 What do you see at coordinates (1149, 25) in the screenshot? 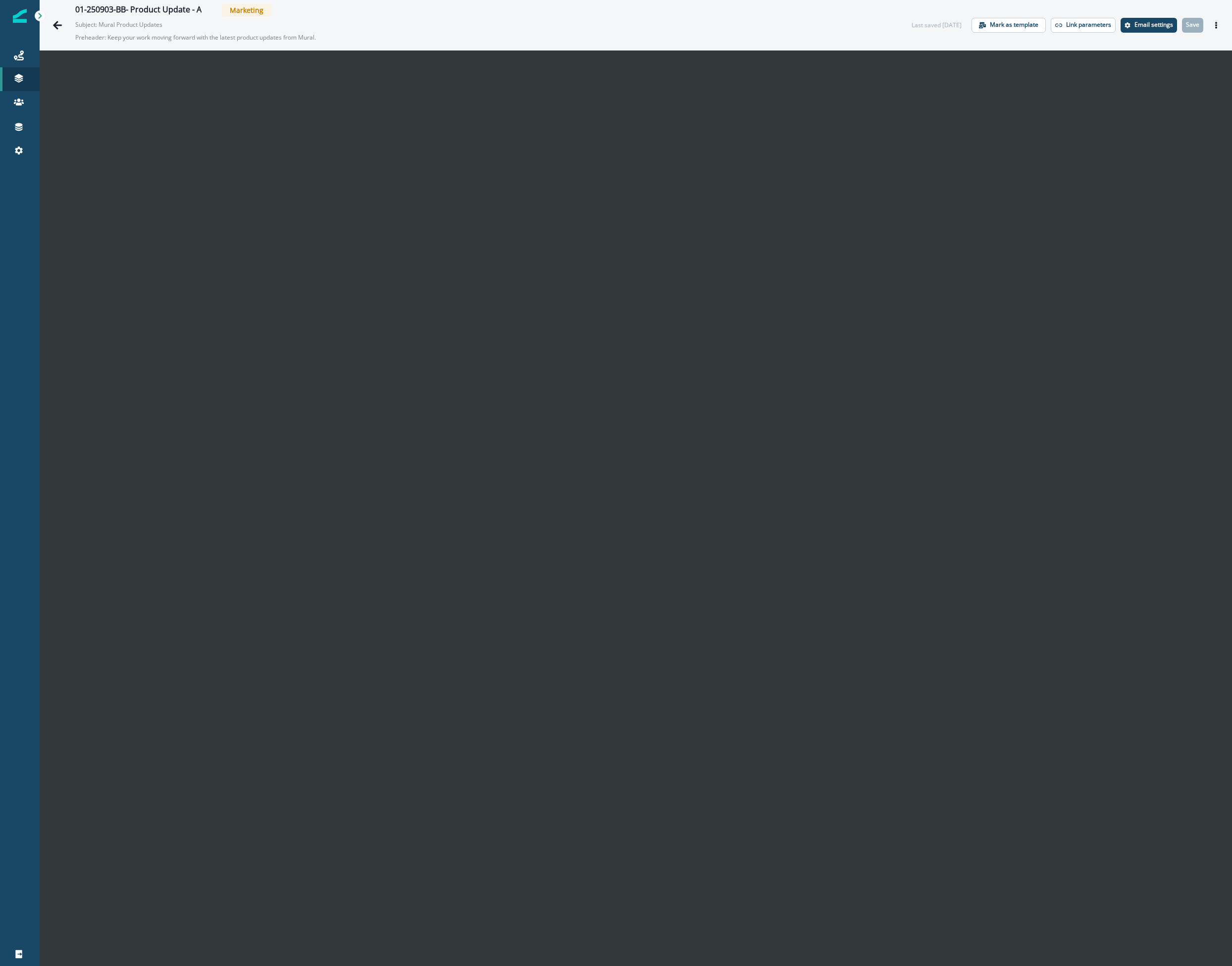
I see `button: Settings` at bounding box center [1149, 25].